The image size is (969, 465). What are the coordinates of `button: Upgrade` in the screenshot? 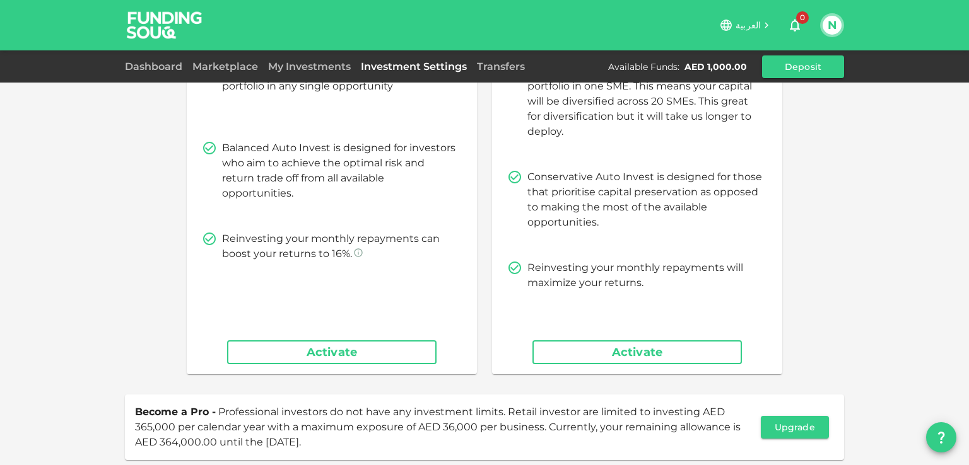 It's located at (795, 428).